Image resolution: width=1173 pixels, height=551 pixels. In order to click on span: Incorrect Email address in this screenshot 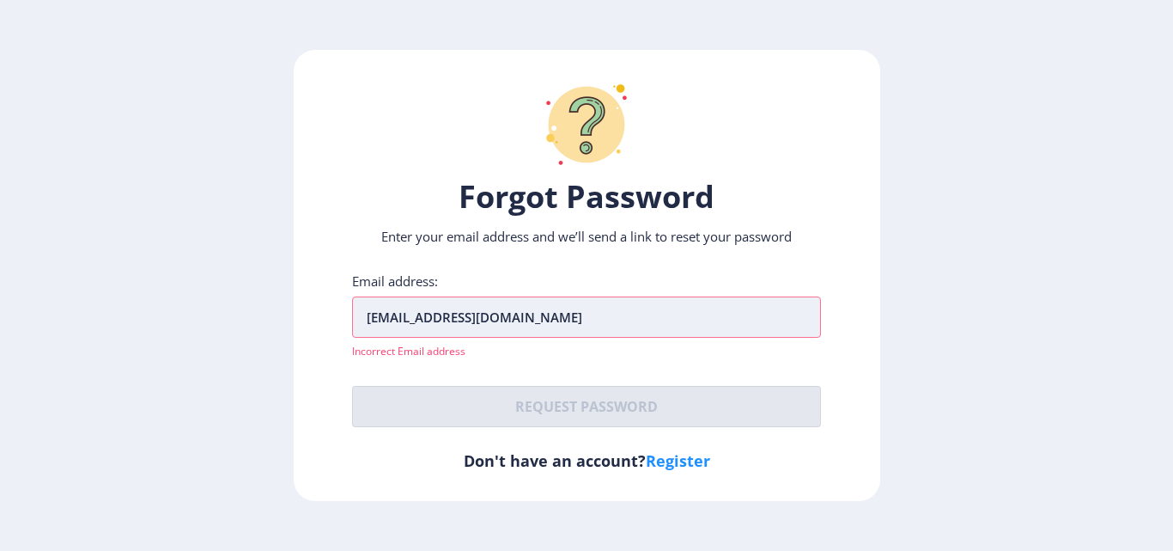, I will do `click(409, 350)`.